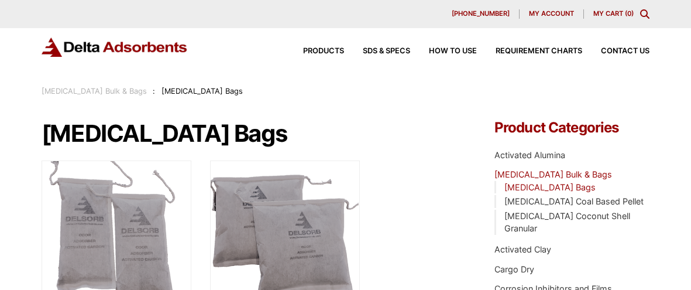 The height and width of the screenshot is (290, 691). What do you see at coordinates (572, 128) in the screenshot?
I see `h4: Product Categories` at bounding box center [572, 128].